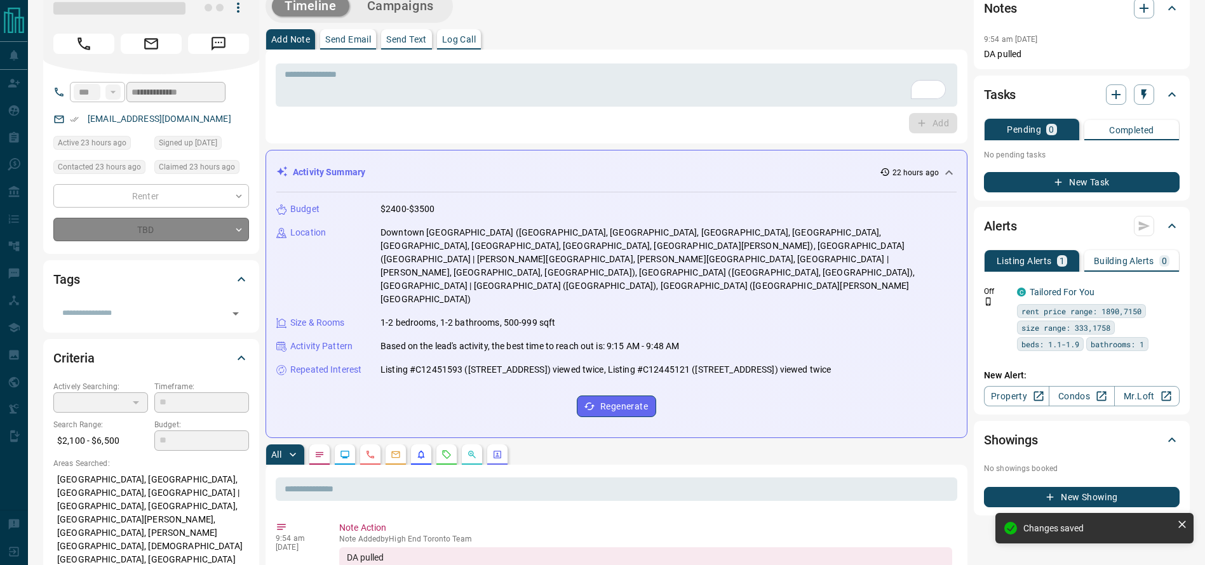  What do you see at coordinates (530, 346) in the screenshot?
I see `p: Based on the lead's activity, the best time to reach out is: 9:15 AM - 9:48 AM` at bounding box center [530, 346].